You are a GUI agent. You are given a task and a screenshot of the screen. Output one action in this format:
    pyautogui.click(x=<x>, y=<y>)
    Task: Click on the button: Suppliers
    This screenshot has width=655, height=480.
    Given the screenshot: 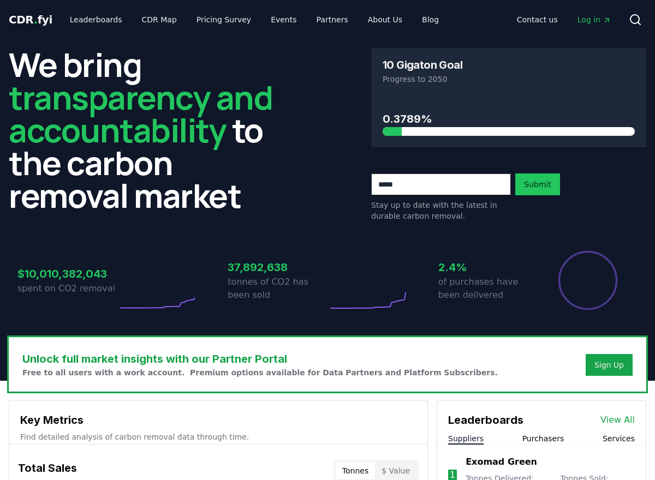 What is the action you would take?
    pyautogui.click(x=465, y=439)
    